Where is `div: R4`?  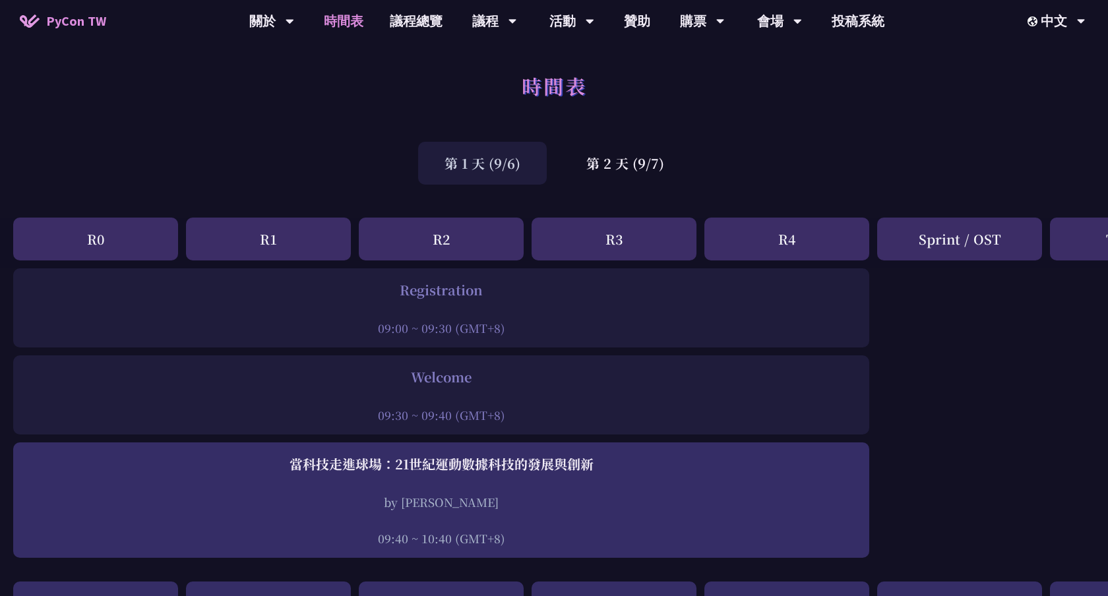 div: R4 is located at coordinates (787, 239).